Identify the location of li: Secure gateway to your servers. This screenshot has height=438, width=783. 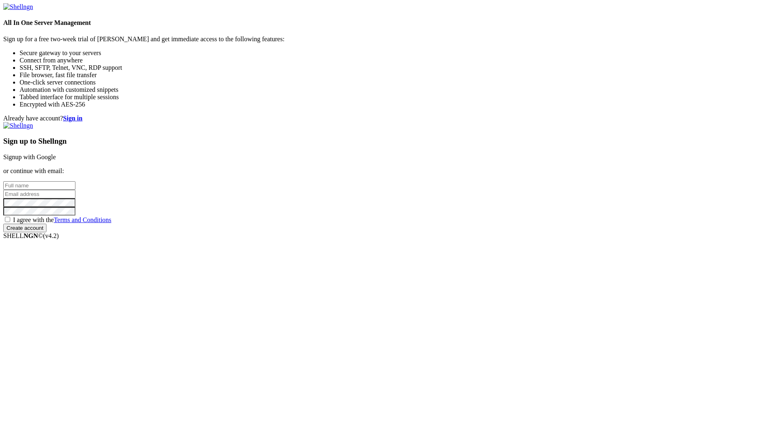
(400, 53).